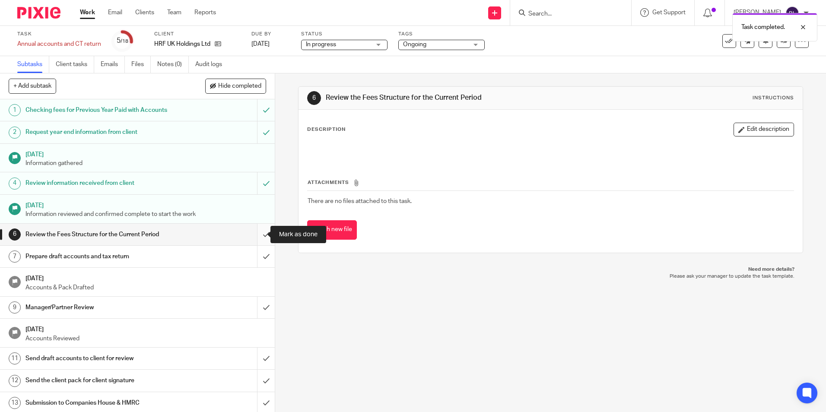 The height and width of the screenshot is (412, 826). Describe the element at coordinates (326, 130) in the screenshot. I see `p: Description` at that location.